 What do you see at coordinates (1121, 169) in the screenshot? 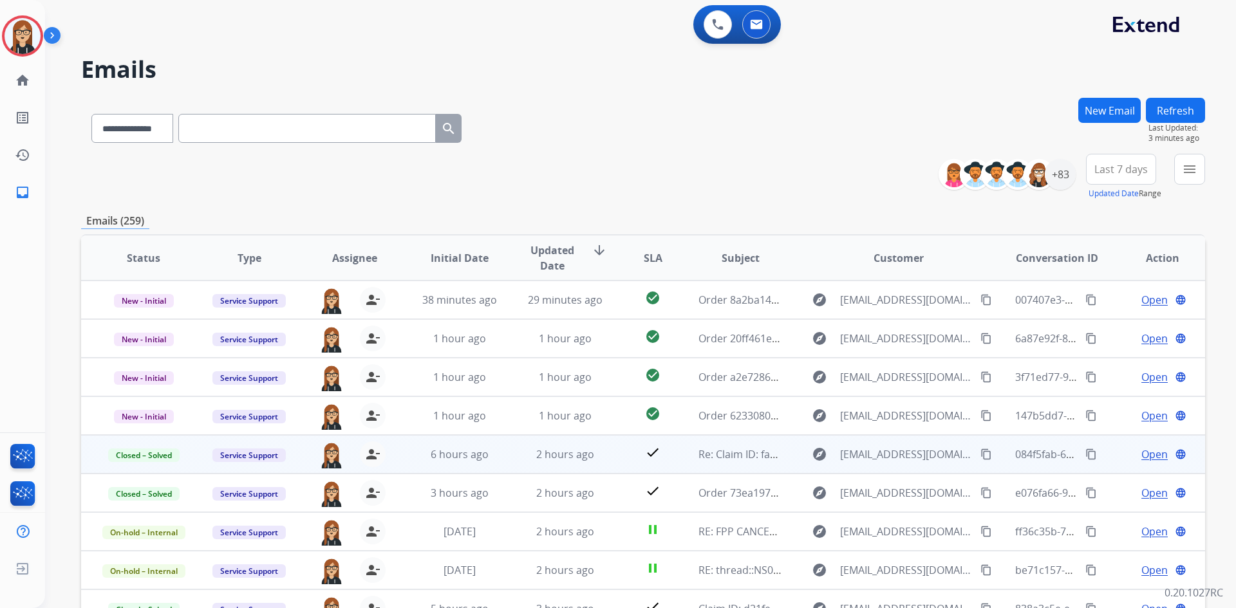
I see `span: Last 7 days` at bounding box center [1121, 169].